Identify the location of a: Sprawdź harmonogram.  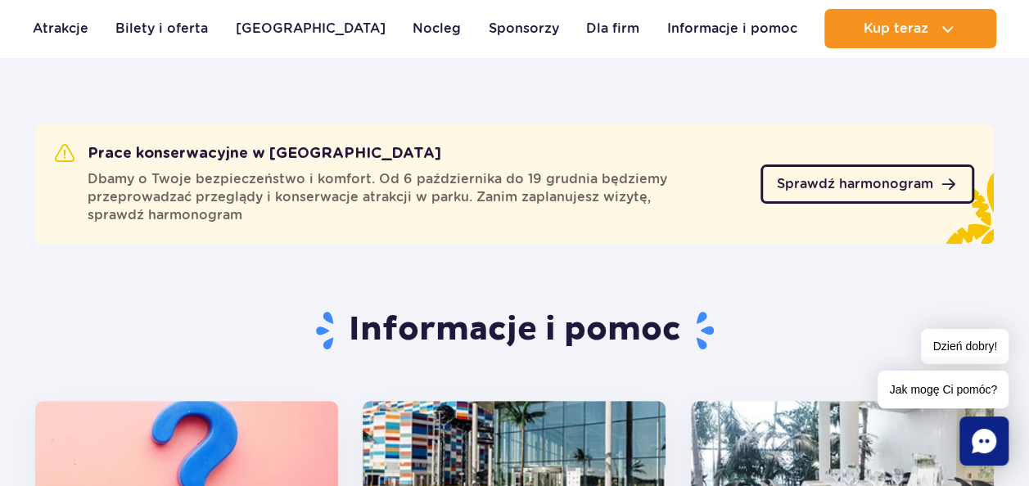
(867, 184).